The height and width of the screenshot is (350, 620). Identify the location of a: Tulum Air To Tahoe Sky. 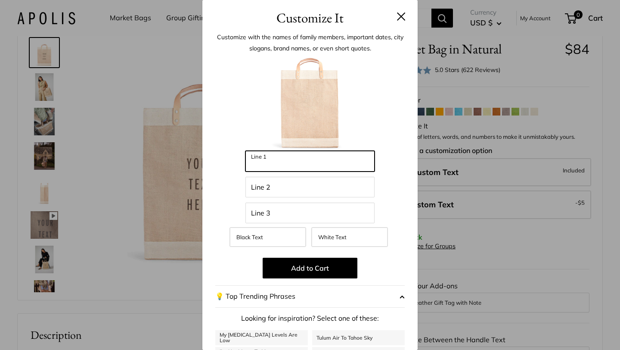
(358, 337).